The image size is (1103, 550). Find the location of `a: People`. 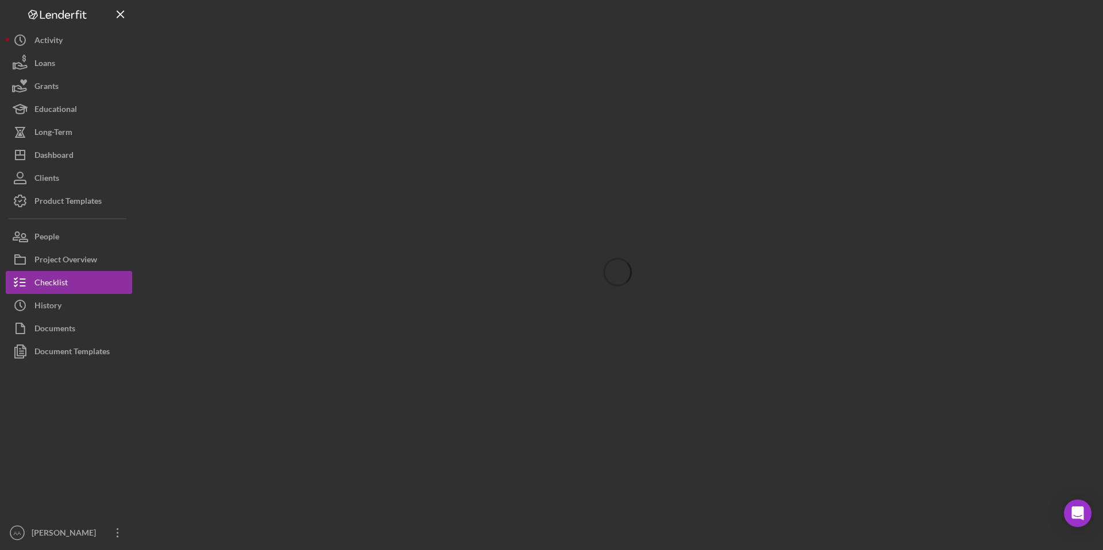

a: People is located at coordinates (69, 237).